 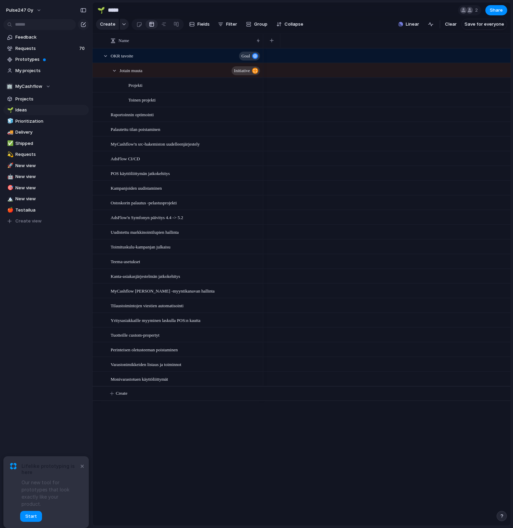 I want to click on span: Uudistettu markkinointilupien hallinta, so click(x=144, y=232).